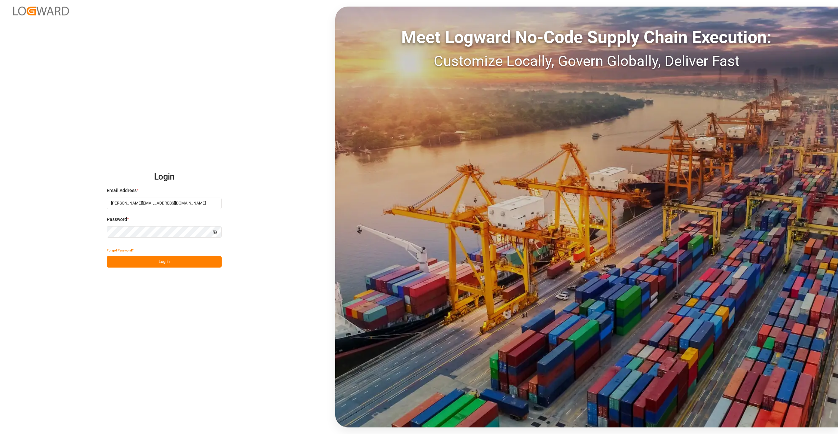 This screenshot has height=434, width=838. What do you see at coordinates (164, 177) in the screenshot?
I see `h2: Login` at bounding box center [164, 177].